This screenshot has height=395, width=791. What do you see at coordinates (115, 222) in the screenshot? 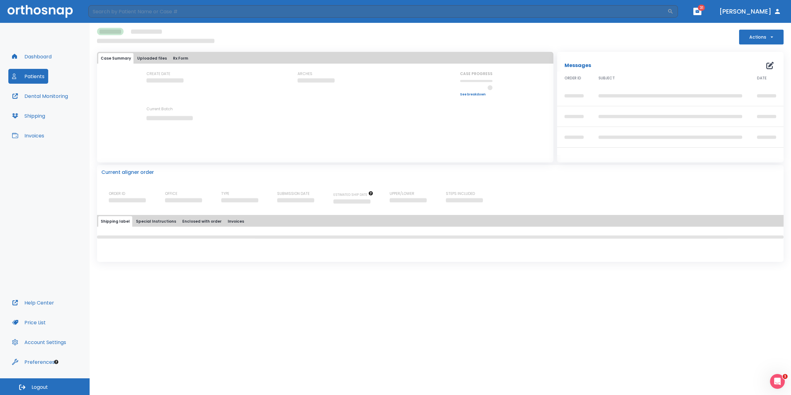
I see `button: Shipping label` at bounding box center [115, 222].